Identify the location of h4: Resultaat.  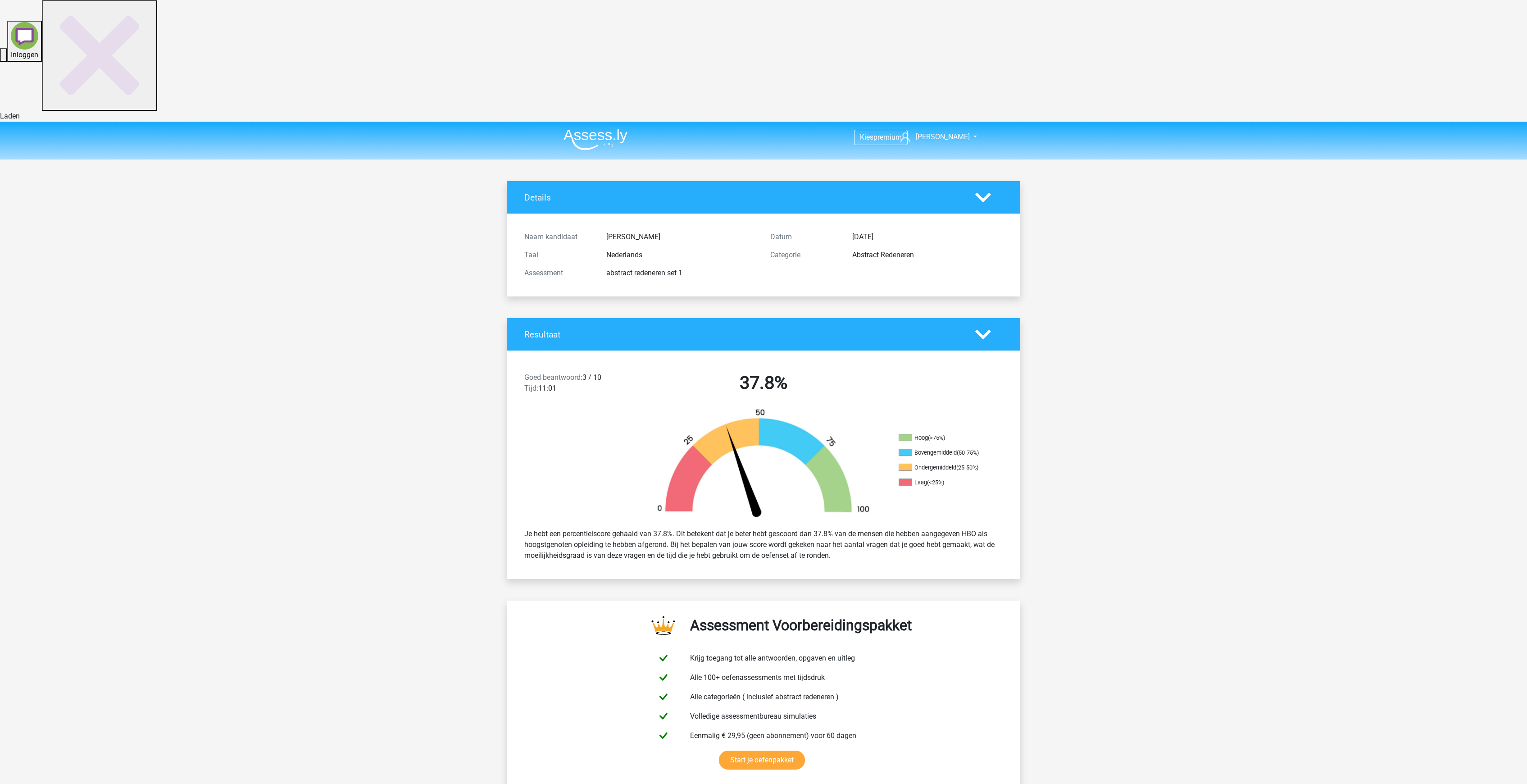
(743, 334).